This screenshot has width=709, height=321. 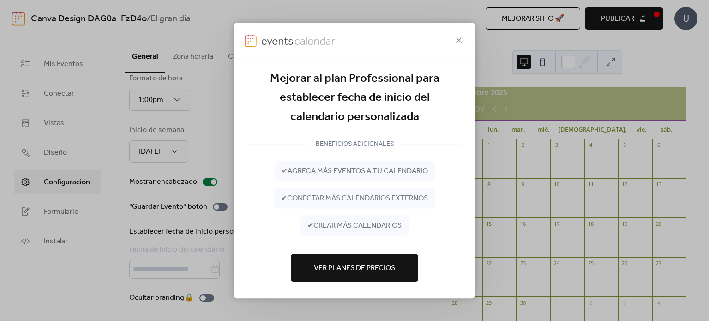 What do you see at coordinates (355, 171) in the screenshot?
I see `span: ✔ agrega más eventos a tu calendario` at bounding box center [355, 171].